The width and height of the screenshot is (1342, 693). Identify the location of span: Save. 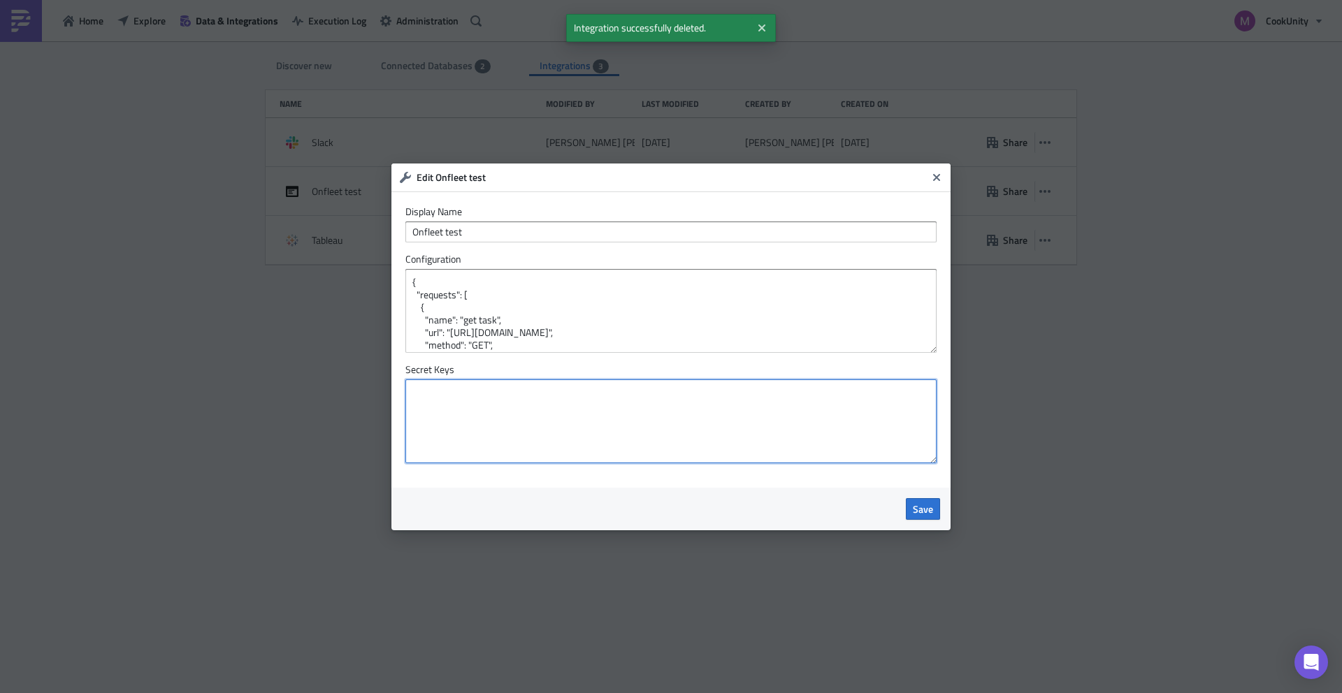
(923, 509).